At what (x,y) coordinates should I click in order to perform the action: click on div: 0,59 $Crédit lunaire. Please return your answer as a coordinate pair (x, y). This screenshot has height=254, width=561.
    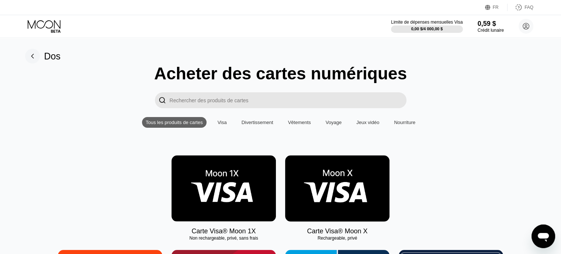
    Looking at the image, I should click on (490, 26).